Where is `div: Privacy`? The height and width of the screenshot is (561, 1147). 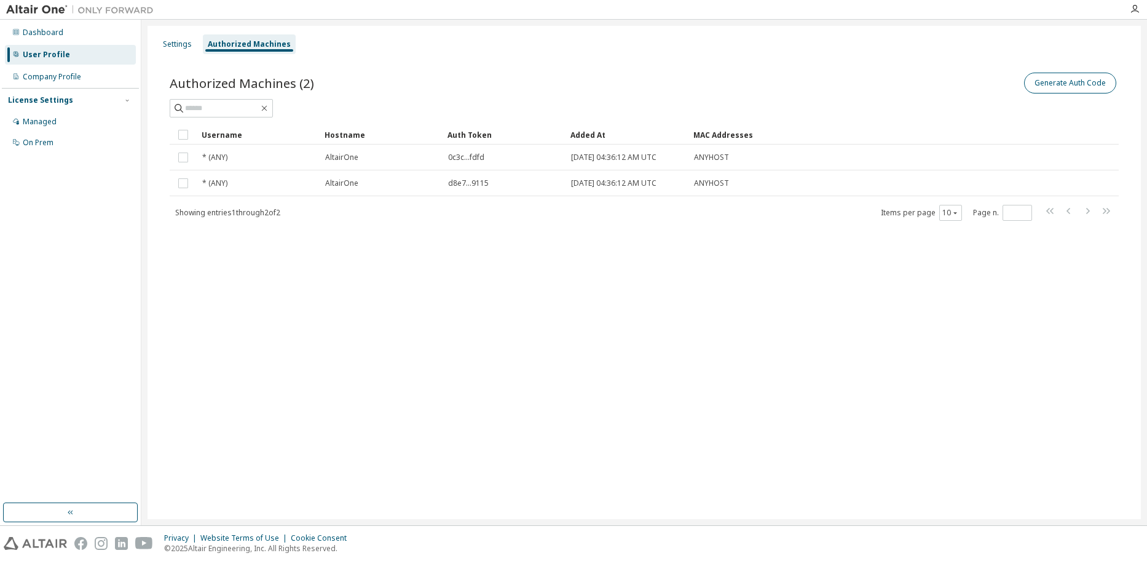
div: Privacy is located at coordinates (182, 538).